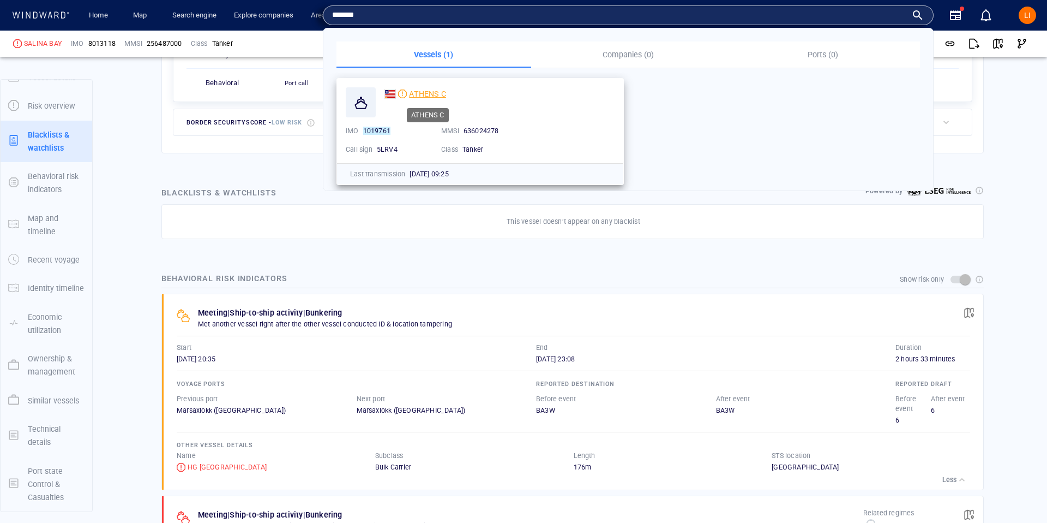 This screenshot has width=1047, height=523. I want to click on a: Recent voyage, so click(46, 259).